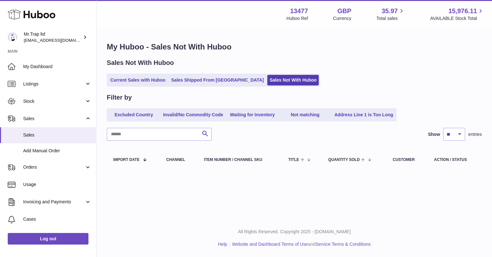 The image size is (492, 257). What do you see at coordinates (140, 63) in the screenshot?
I see `h2: Sales Not With Huboo` at bounding box center [140, 63].